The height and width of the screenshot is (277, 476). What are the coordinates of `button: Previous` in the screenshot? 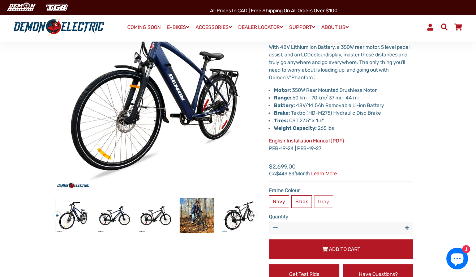 It's located at (56, 212).